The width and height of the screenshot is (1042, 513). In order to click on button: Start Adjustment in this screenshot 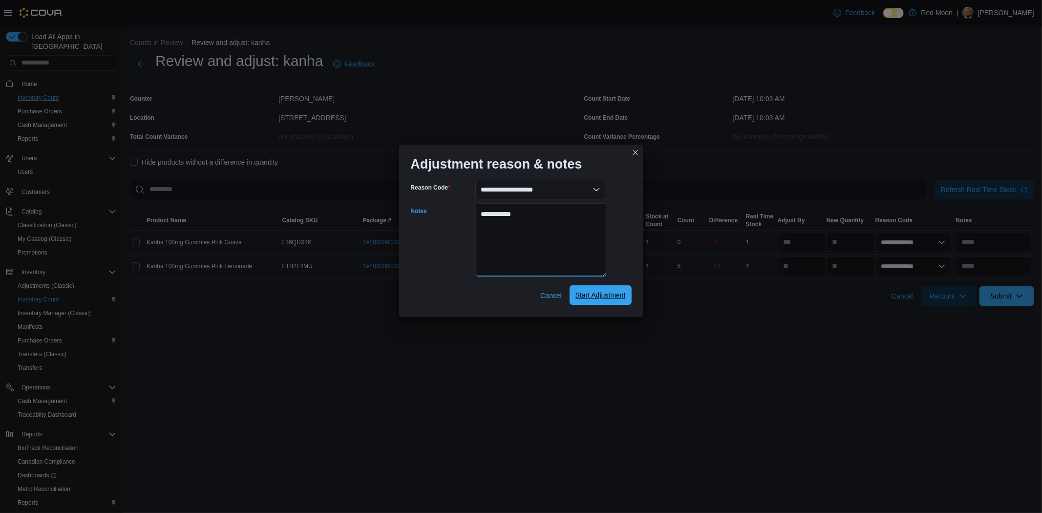, I will do `click(600, 295)`.